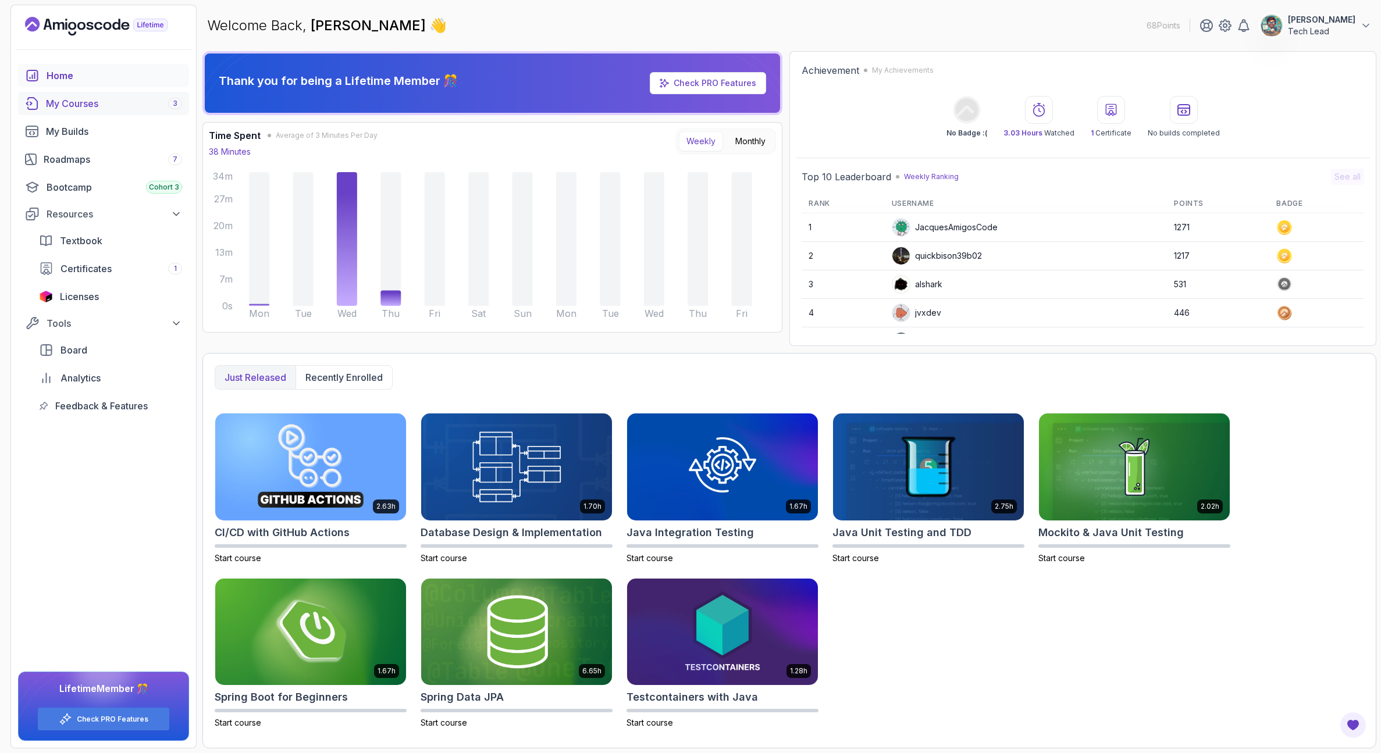  What do you see at coordinates (255, 377) in the screenshot?
I see `button: Just released` at bounding box center [255, 377].